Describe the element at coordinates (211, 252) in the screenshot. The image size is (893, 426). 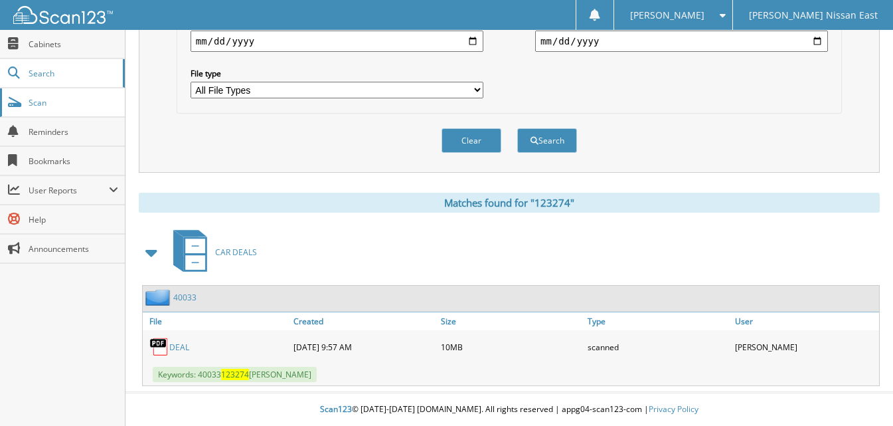
I see `a: CAR DEALS` at that location.